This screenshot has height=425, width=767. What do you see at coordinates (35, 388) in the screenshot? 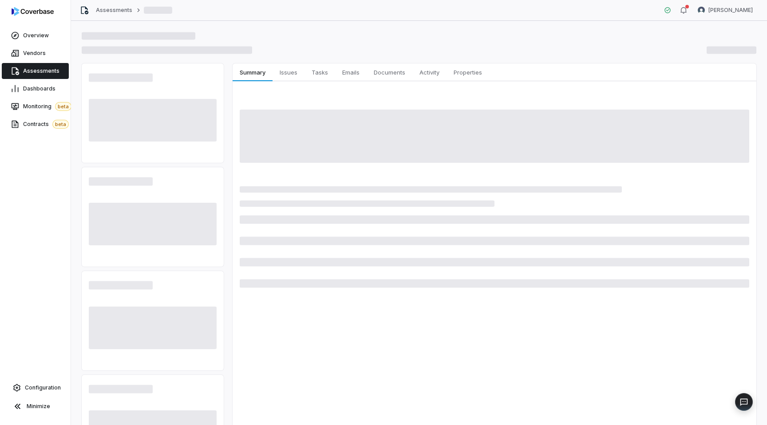
I see `a: Configuration` at bounding box center [35, 388].